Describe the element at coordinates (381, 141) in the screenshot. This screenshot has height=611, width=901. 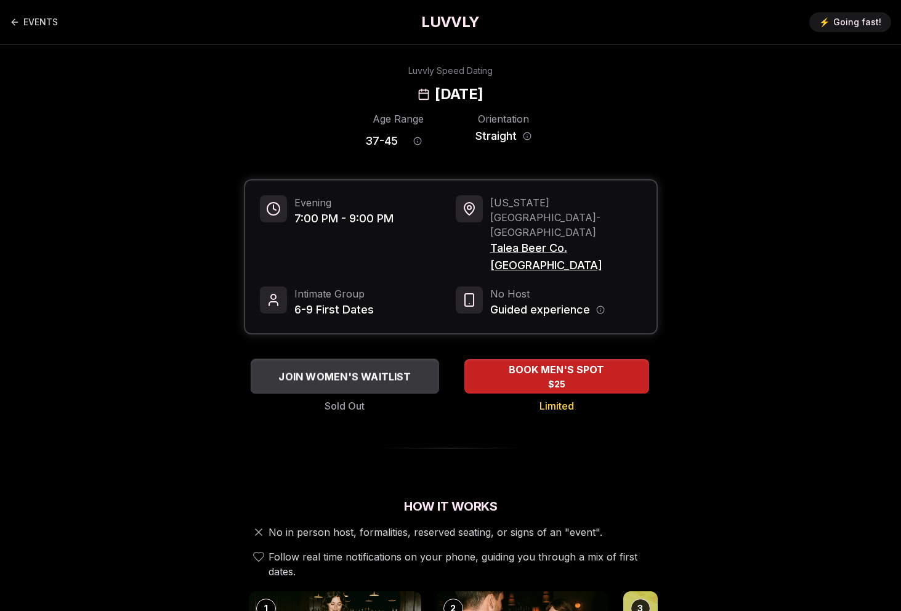
I see `span: 37 - 45` at that location.